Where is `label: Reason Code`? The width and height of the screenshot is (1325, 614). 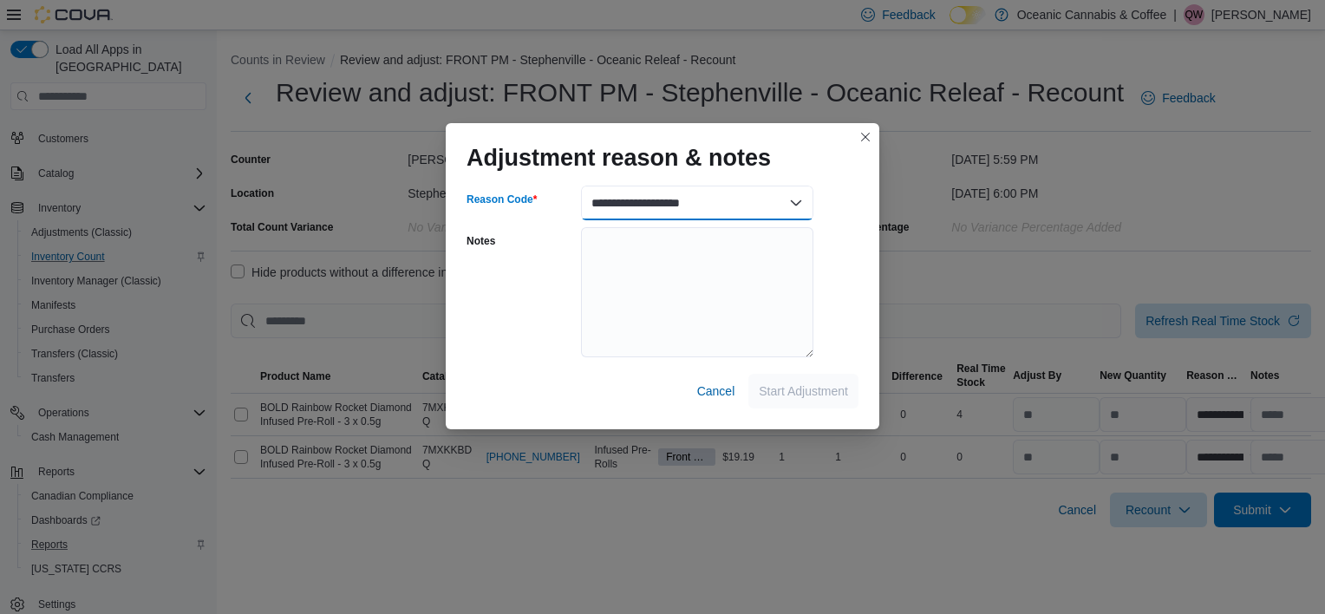 label: Reason Code is located at coordinates (501, 199).